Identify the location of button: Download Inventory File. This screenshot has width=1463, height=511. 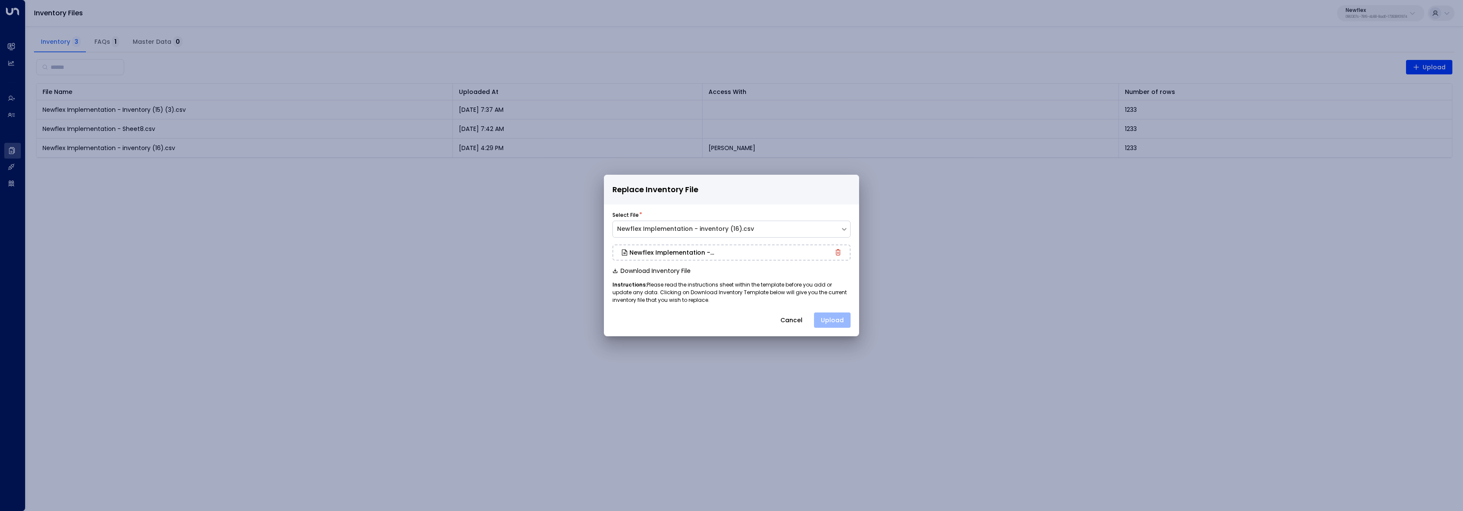
(652, 271).